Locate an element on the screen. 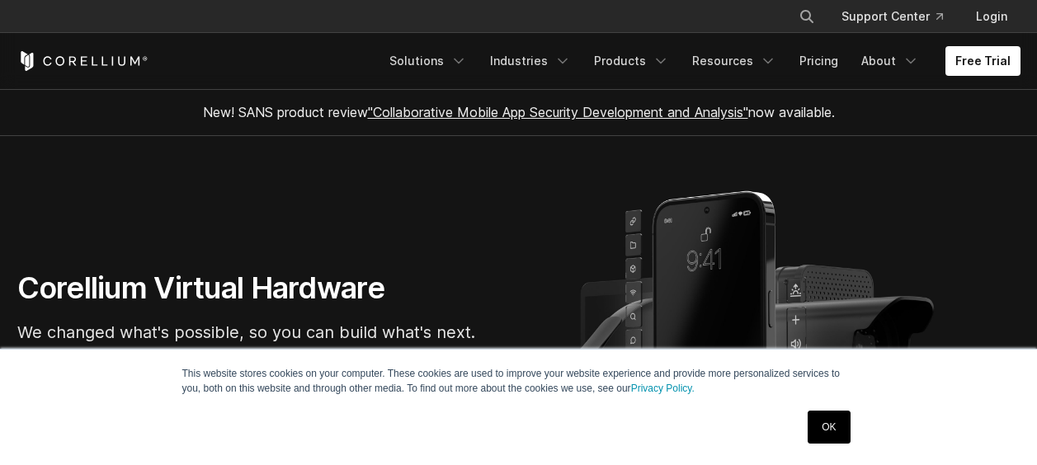 The height and width of the screenshot is (465, 1037). a: Free Trial is located at coordinates (982, 61).